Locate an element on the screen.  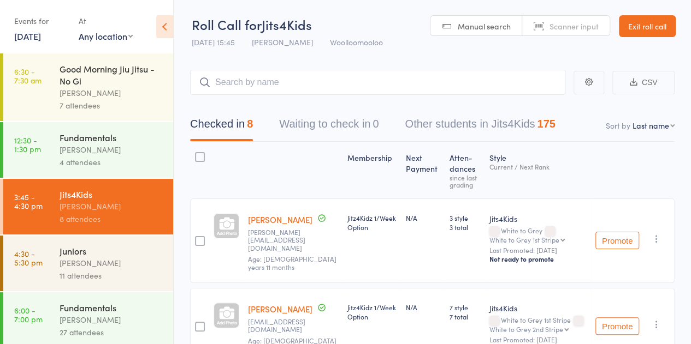
div: Events for is located at coordinates (41, 21).